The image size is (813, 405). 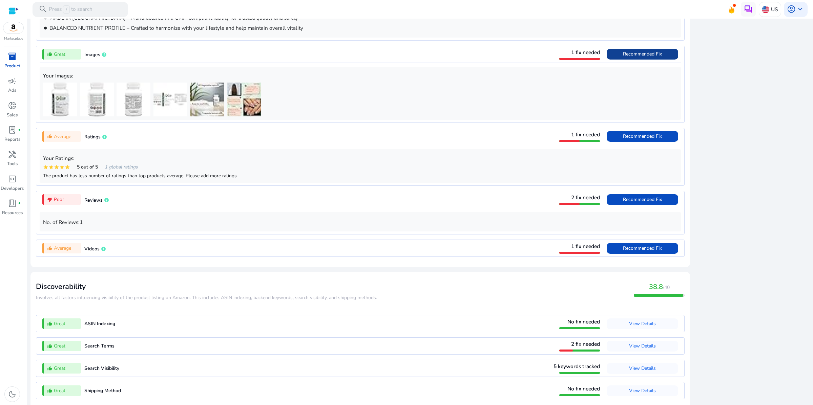 I want to click on div: The product has less number of ratings than top products average. Please add more ratings, so click(x=360, y=176).